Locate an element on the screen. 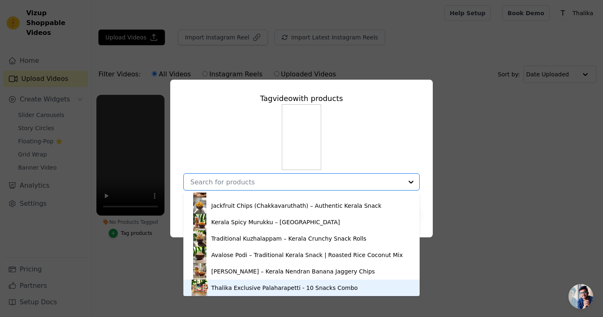 Image resolution: width=603 pixels, height=317 pixels. div: Tag video with products is located at coordinates (302, 99).